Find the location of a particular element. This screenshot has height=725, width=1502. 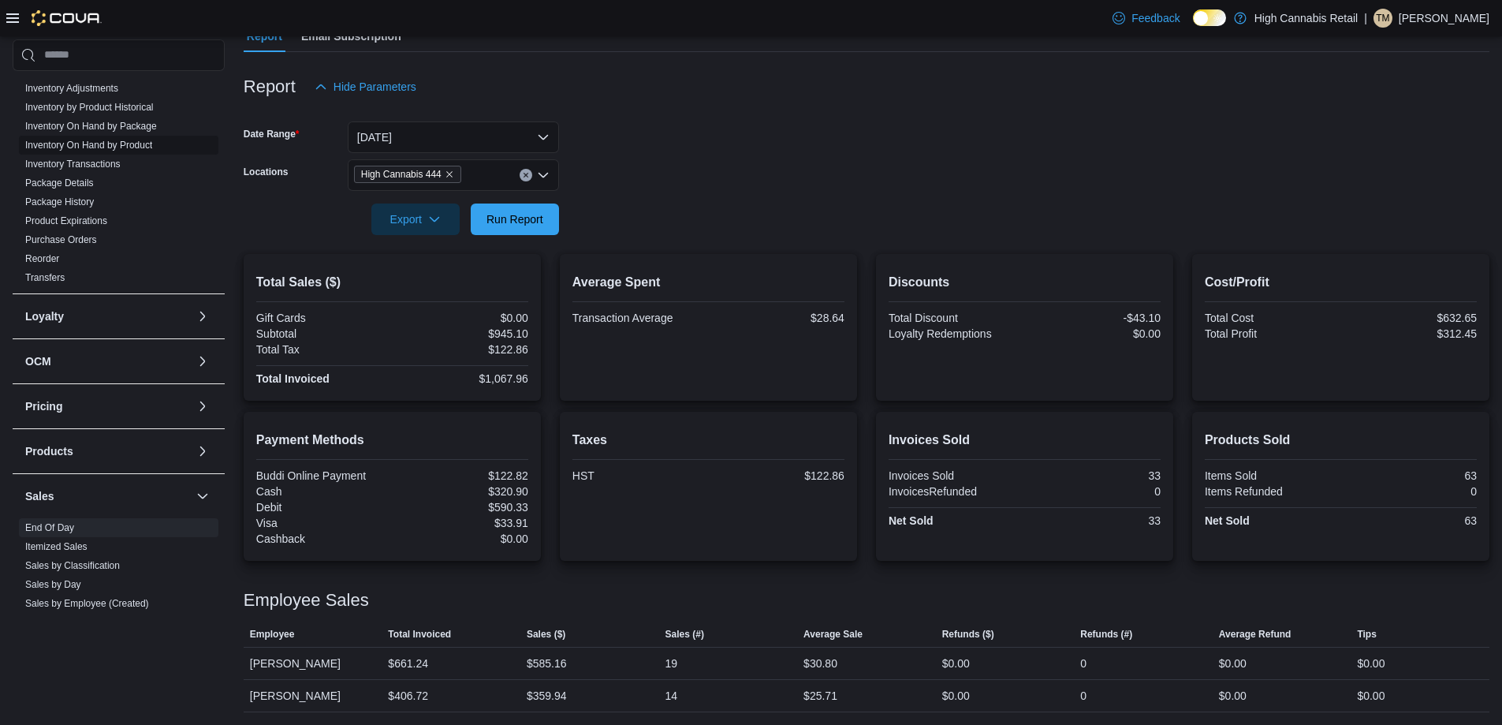

span: Employee is located at coordinates (272, 634).